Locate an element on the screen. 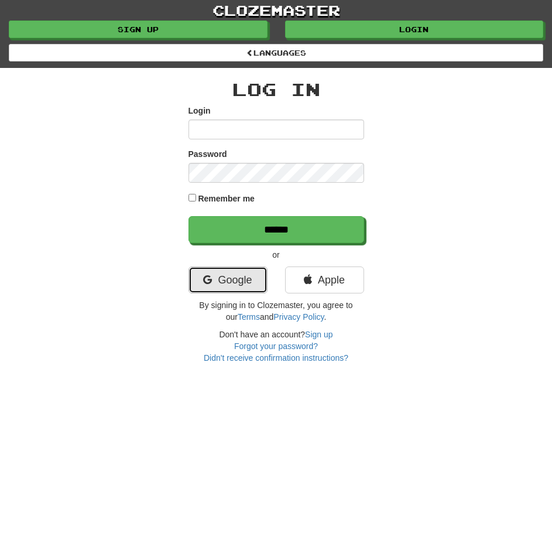 The image size is (552, 533). a: Languages is located at coordinates (276, 53).